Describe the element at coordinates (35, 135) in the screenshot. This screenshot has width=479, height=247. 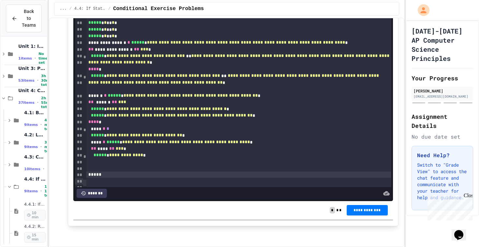
I see `span: 4.2: Logical Operators` at that location.